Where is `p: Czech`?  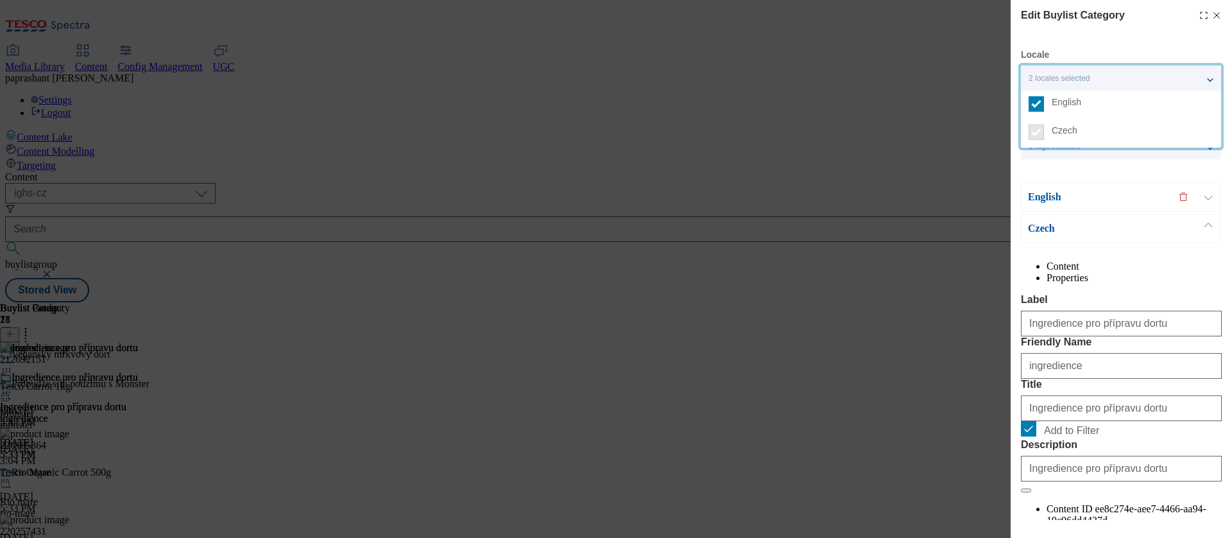
p: Czech is located at coordinates (1095, 228).